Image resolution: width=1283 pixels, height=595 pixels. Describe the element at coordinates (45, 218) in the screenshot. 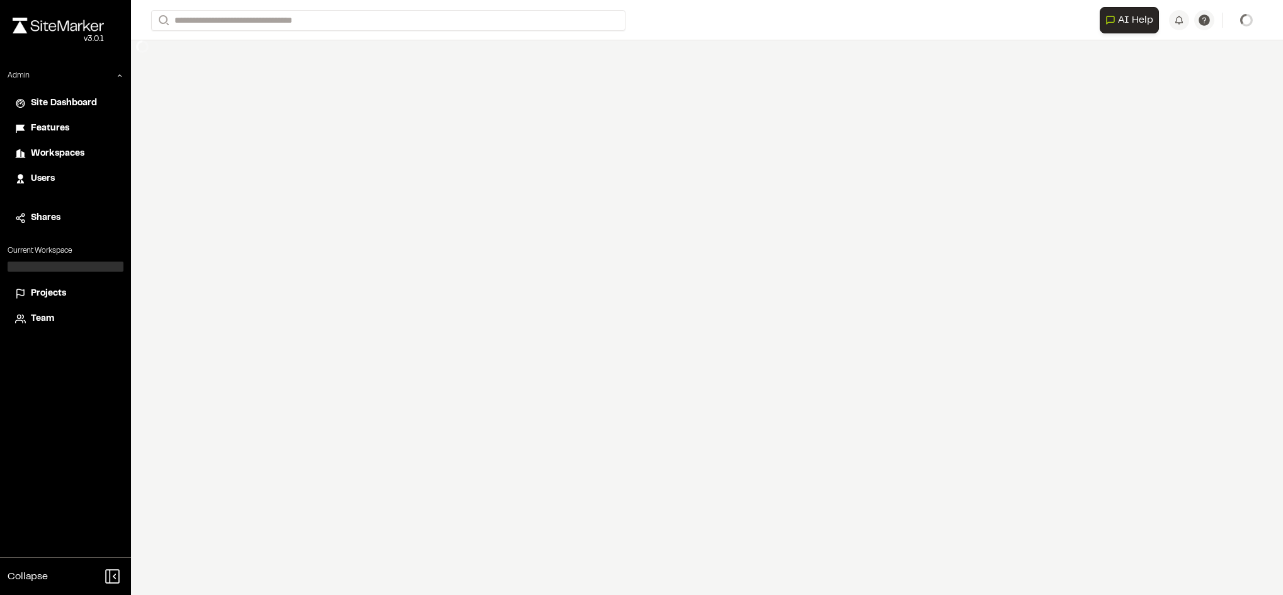

I see `span: Shares` at that location.